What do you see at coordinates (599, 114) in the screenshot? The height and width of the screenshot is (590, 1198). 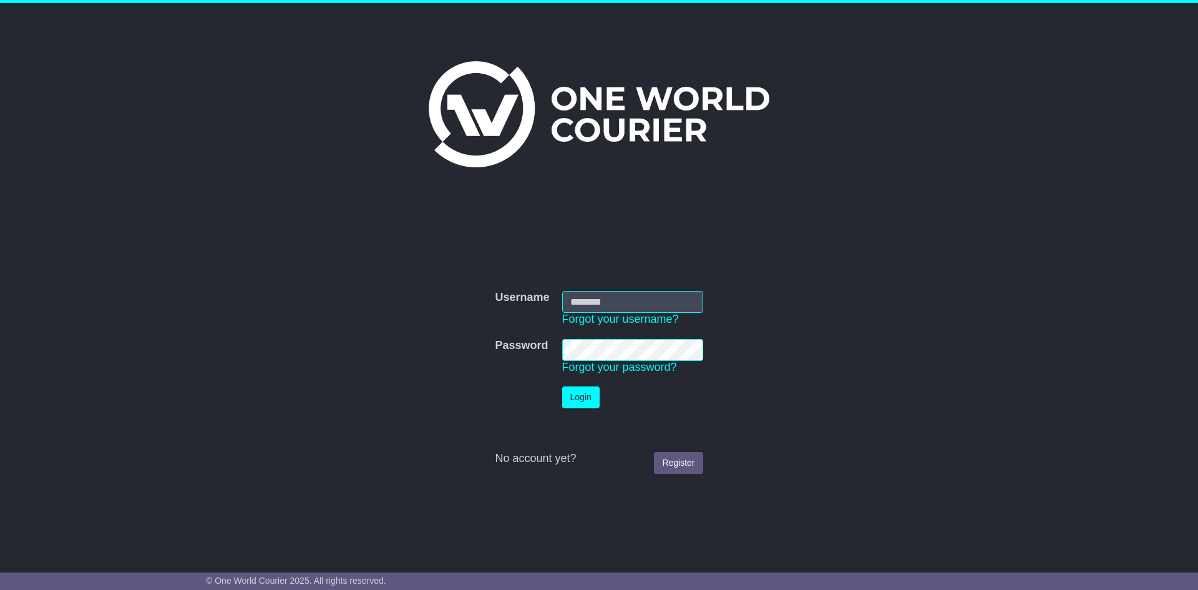 I see `img: One World` at bounding box center [599, 114].